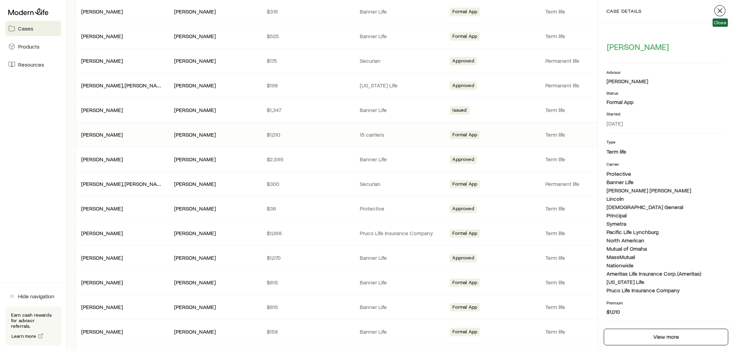 The image size is (734, 351). I want to click on li: Term life, so click(666, 152).